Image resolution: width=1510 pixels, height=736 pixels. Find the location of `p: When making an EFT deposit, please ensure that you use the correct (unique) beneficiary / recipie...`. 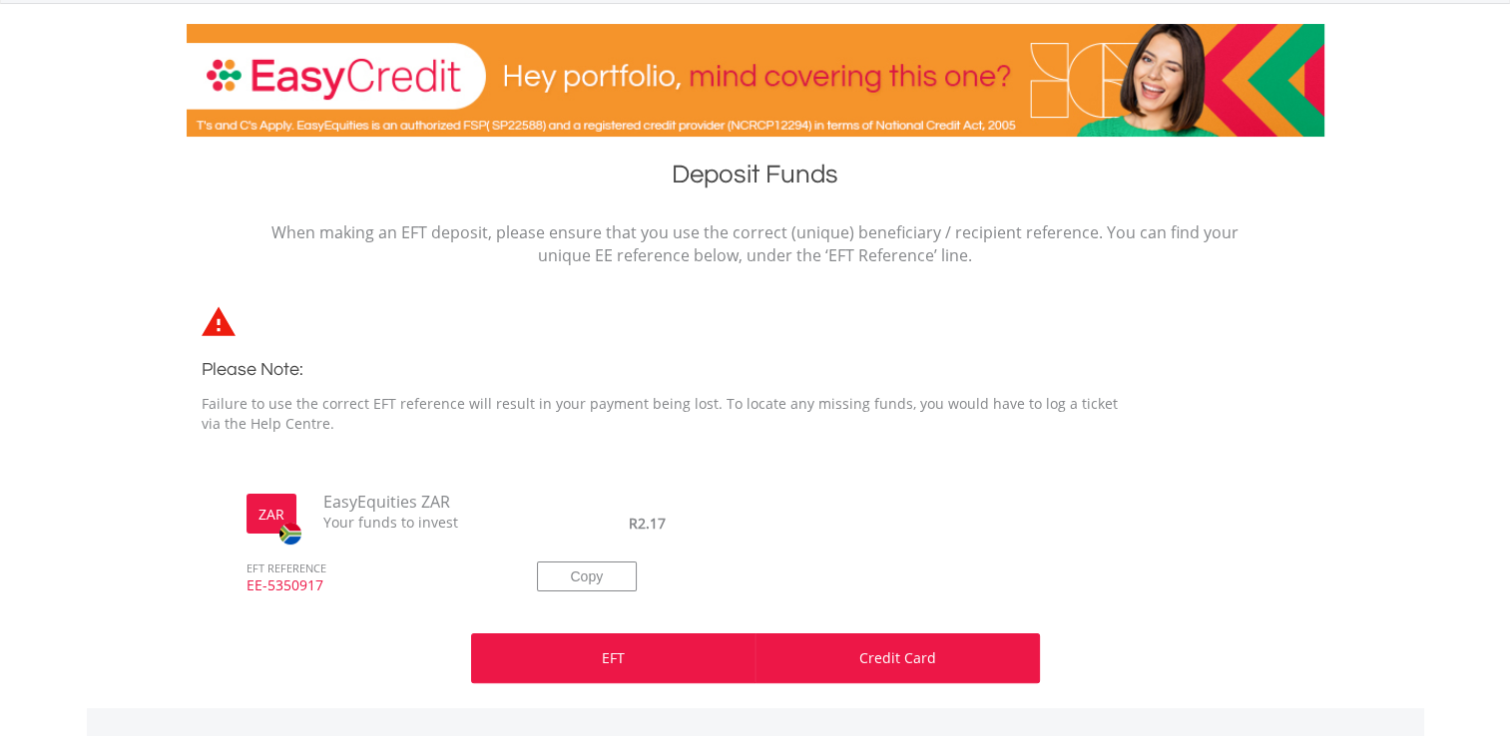

p: When making an EFT deposit, please ensure that you use the correct (unique) beneficiary / recipie... is located at coordinates (755, 244).